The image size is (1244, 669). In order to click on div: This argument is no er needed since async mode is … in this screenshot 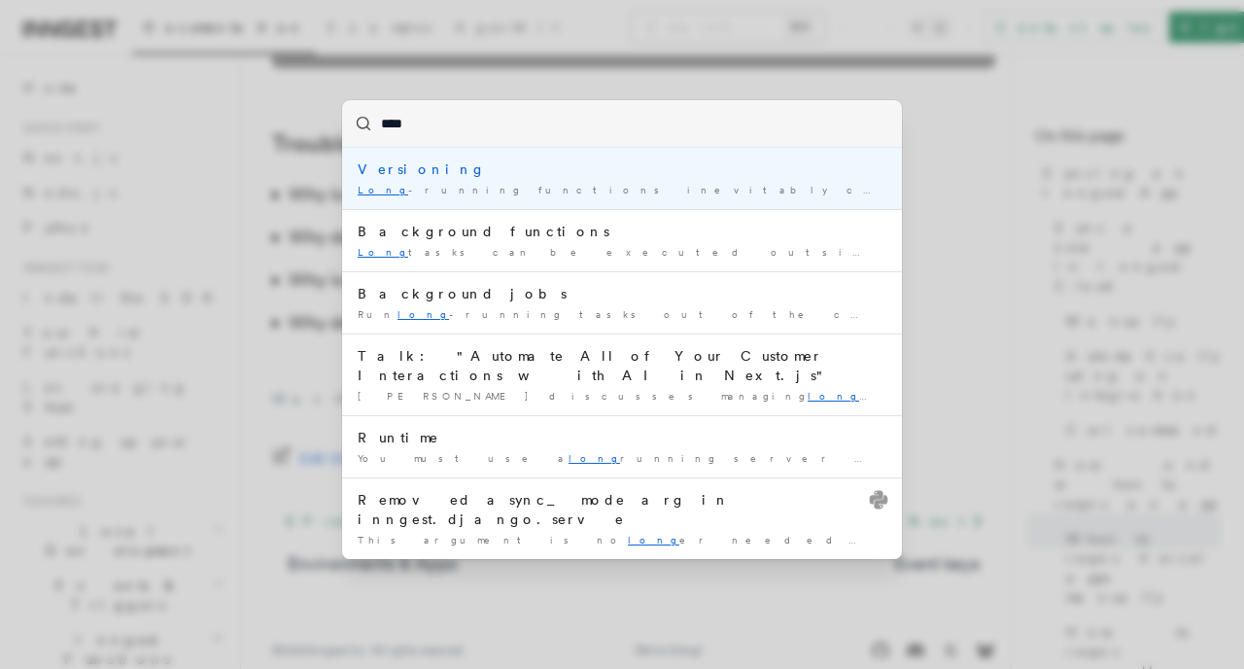, I will do `click(622, 540)`.